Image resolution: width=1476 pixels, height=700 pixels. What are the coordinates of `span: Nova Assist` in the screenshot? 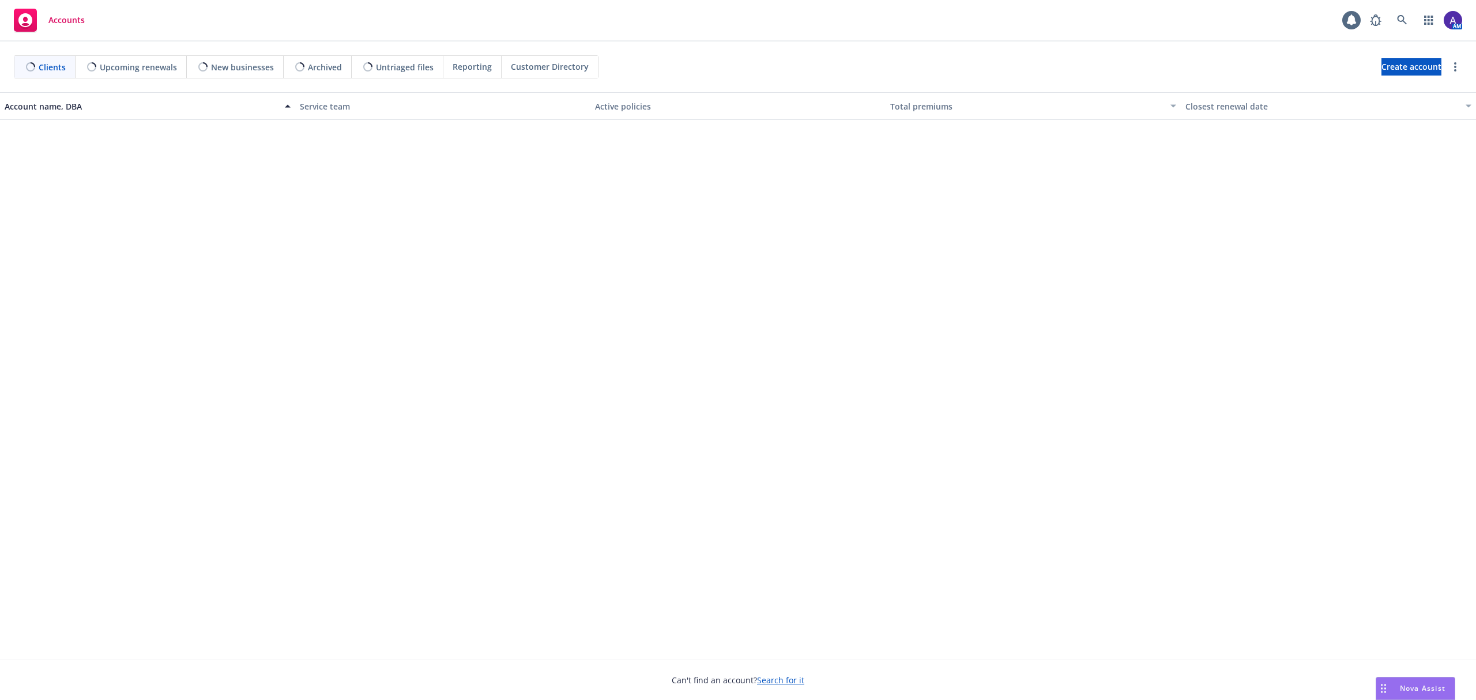 It's located at (1423, 688).